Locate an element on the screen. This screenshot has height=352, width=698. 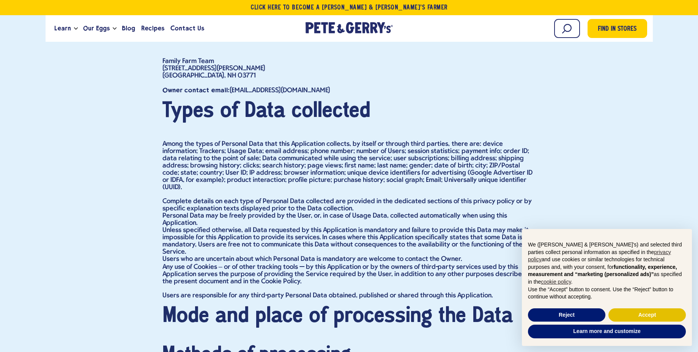
a: Contact Us is located at coordinates (187, 28).